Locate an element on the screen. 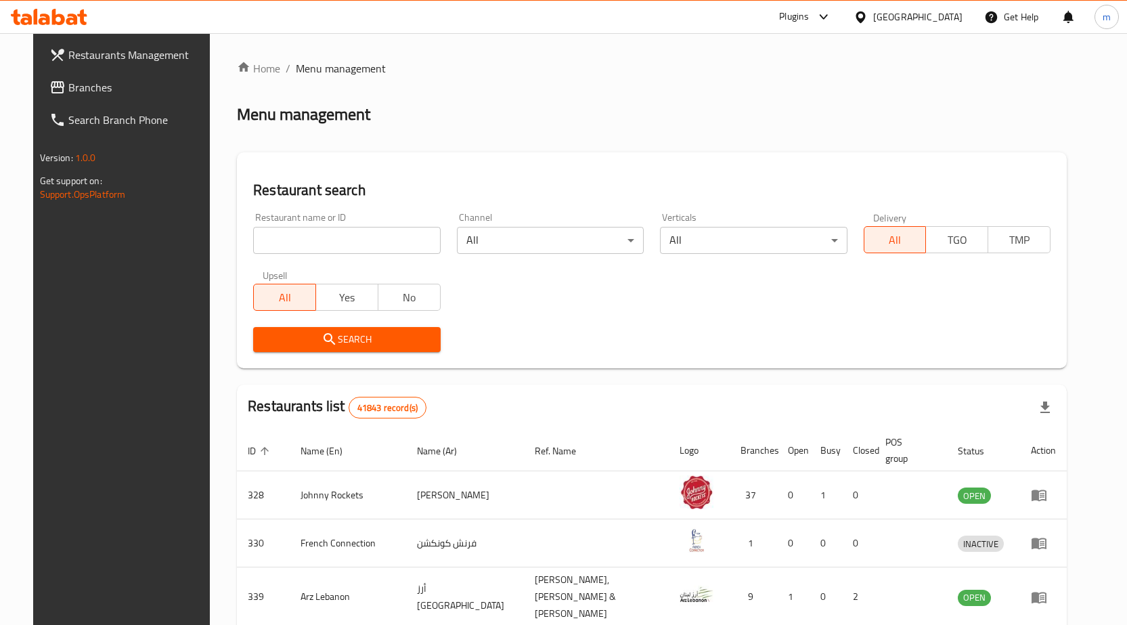  h2: Menu management is located at coordinates (303, 114).